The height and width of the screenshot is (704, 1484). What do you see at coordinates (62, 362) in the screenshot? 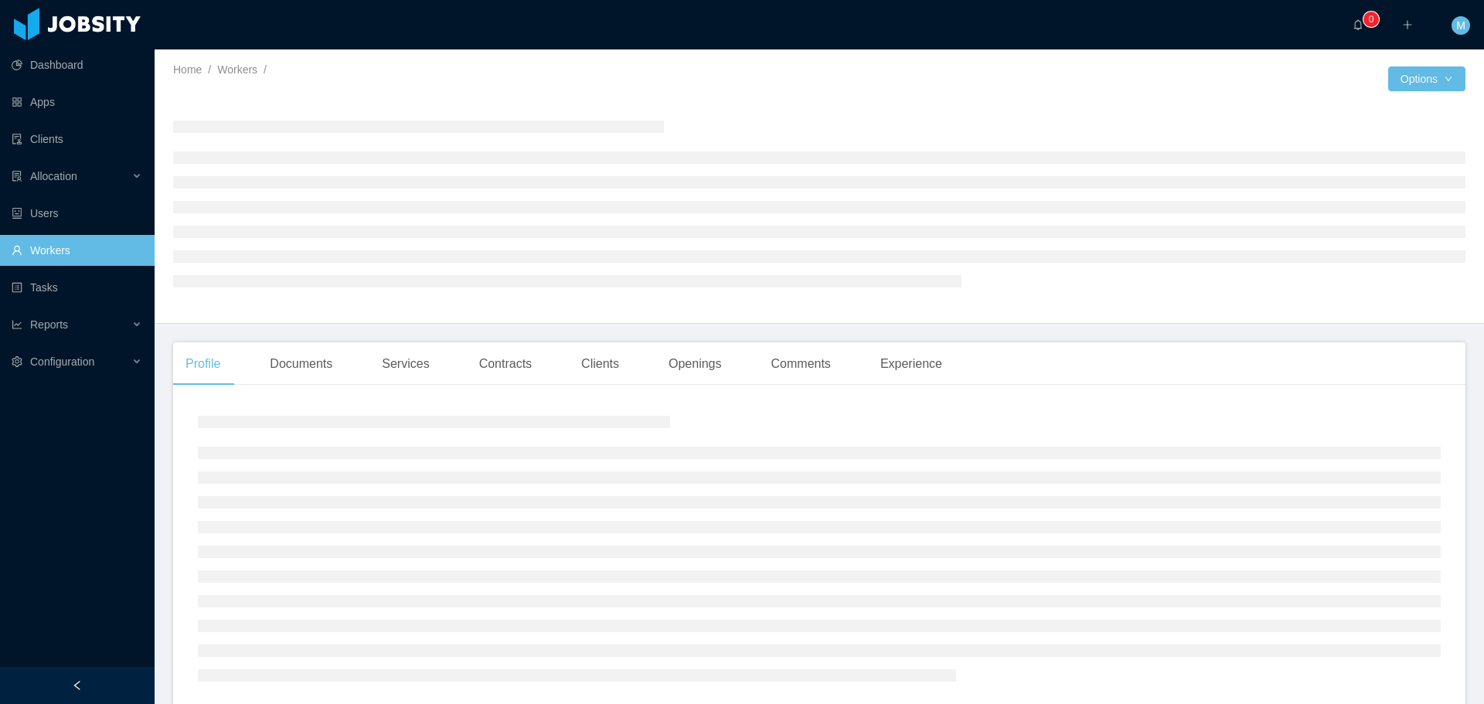
I see `span: Configuration` at bounding box center [62, 362].